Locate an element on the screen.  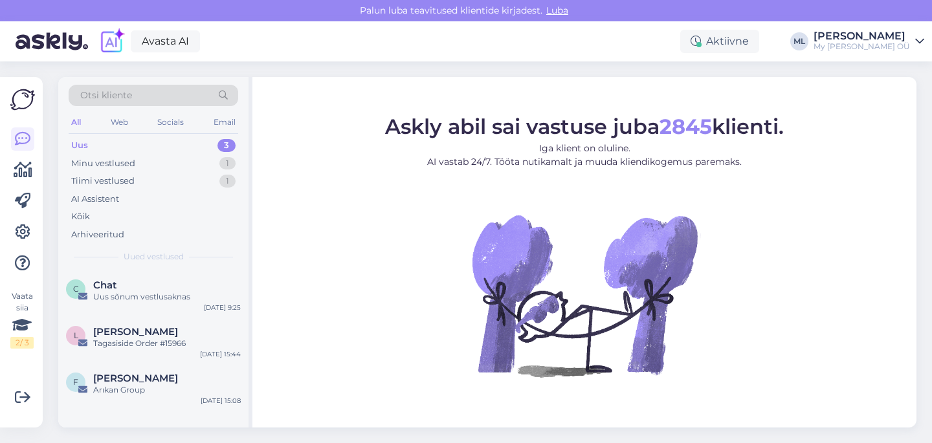
div: Arıkan Group is located at coordinates (167, 390).